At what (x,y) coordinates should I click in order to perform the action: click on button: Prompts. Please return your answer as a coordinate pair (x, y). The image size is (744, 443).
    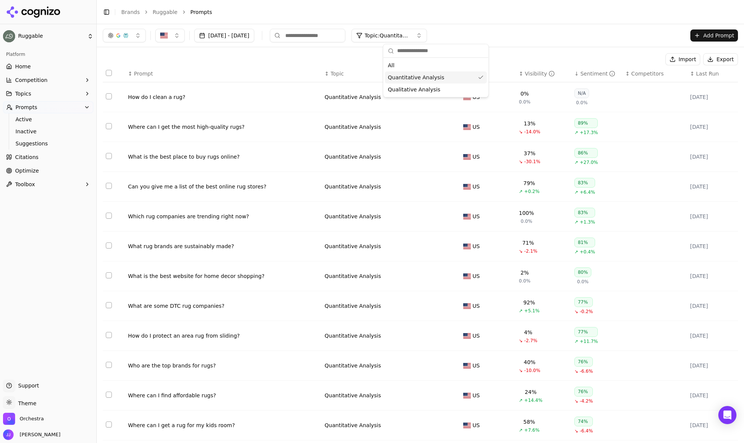
    Looking at the image, I should click on (48, 107).